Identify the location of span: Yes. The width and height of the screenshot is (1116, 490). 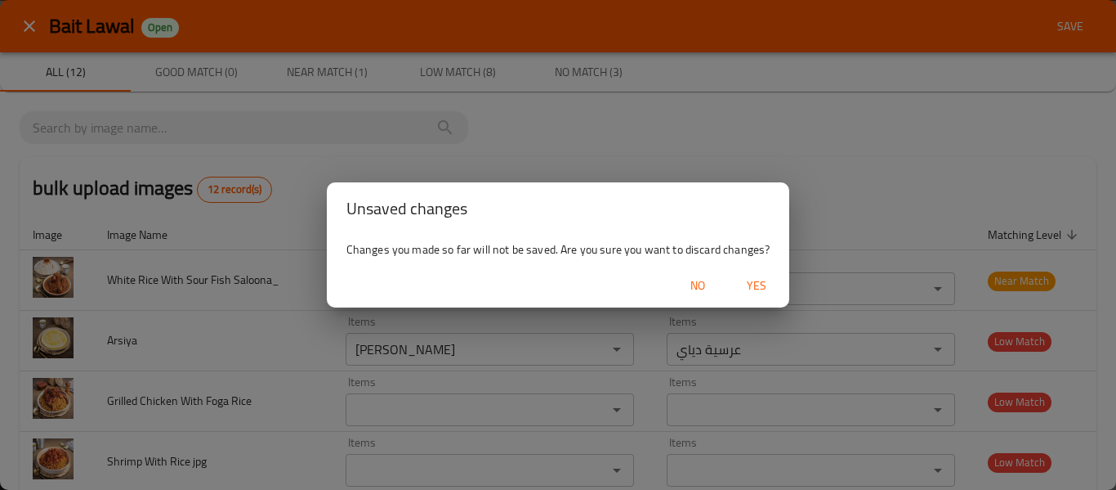
(757, 285).